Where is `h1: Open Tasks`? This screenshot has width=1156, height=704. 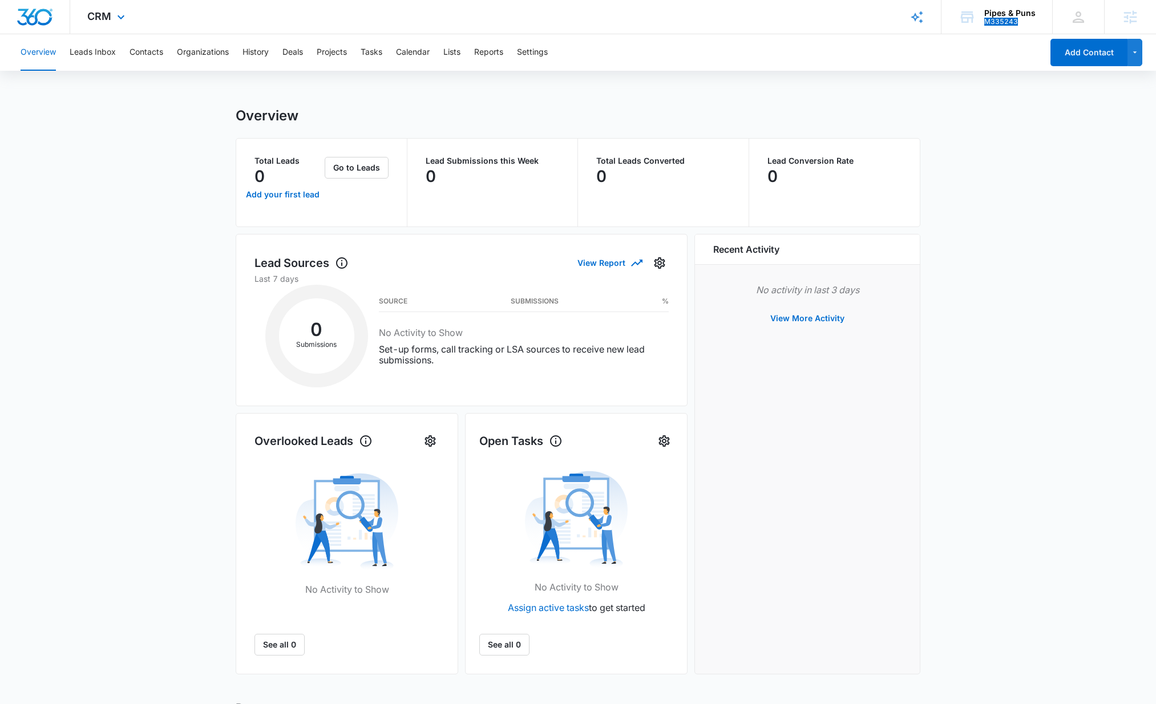 h1: Open Tasks is located at coordinates (521, 441).